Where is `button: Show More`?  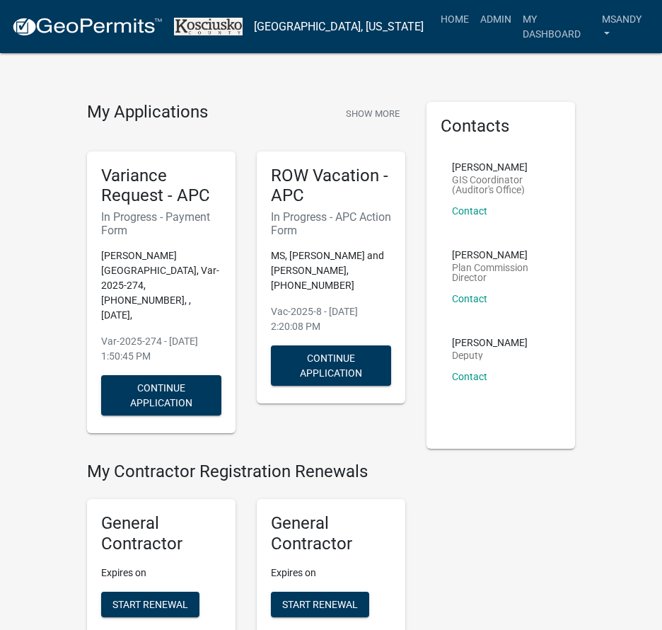 button: Show More is located at coordinates (373, 113).